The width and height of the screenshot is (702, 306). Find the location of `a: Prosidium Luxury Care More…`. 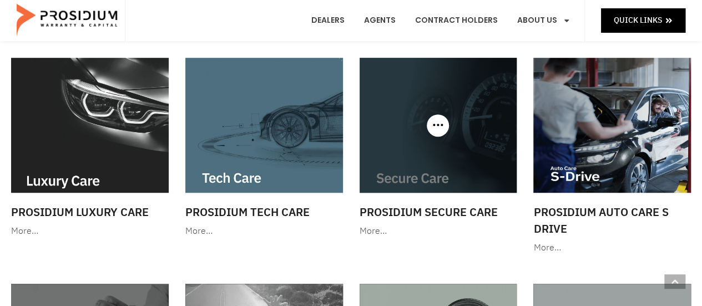

a: Prosidium Luxury Care More… is located at coordinates (90, 148).